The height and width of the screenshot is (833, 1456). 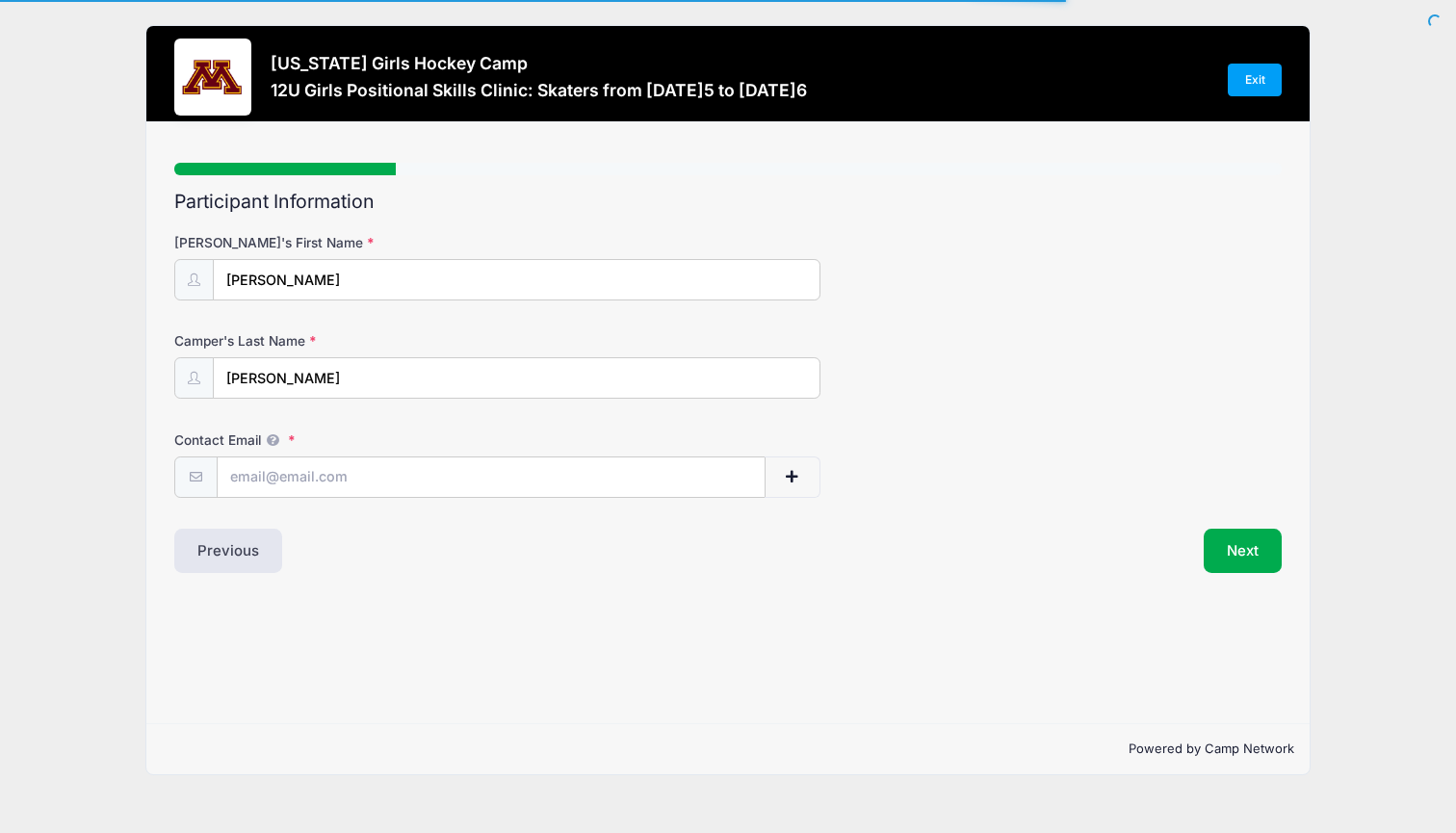 What do you see at coordinates (358, 440) in the screenshot?
I see `label: Contact Email` at bounding box center [358, 440].